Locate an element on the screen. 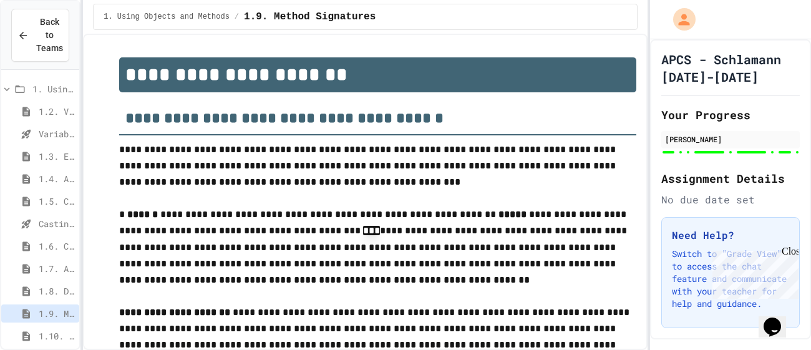  span: Back to Teams is located at coordinates (49, 35).